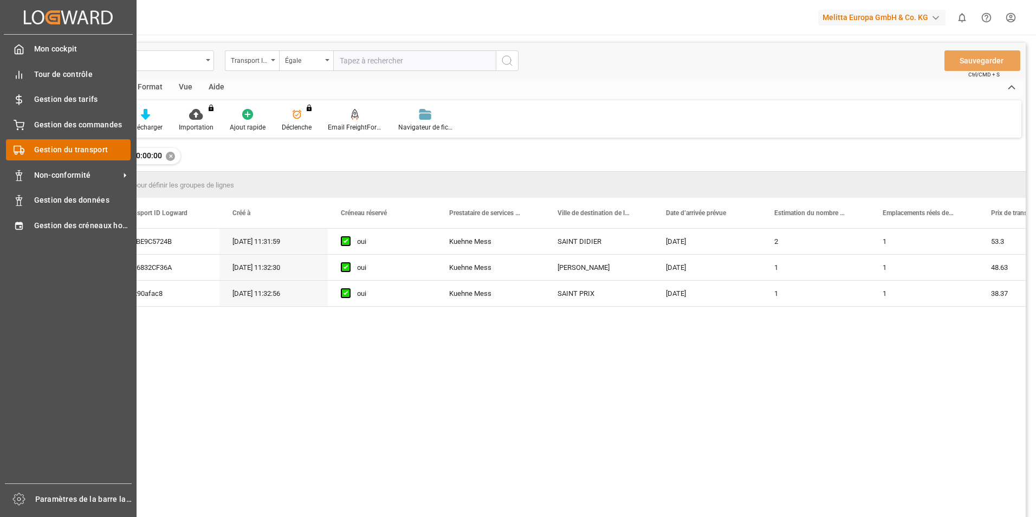 The width and height of the screenshot is (1036, 517). Describe the element at coordinates (82, 150) in the screenshot. I see `span: Gestion du transport` at that location.